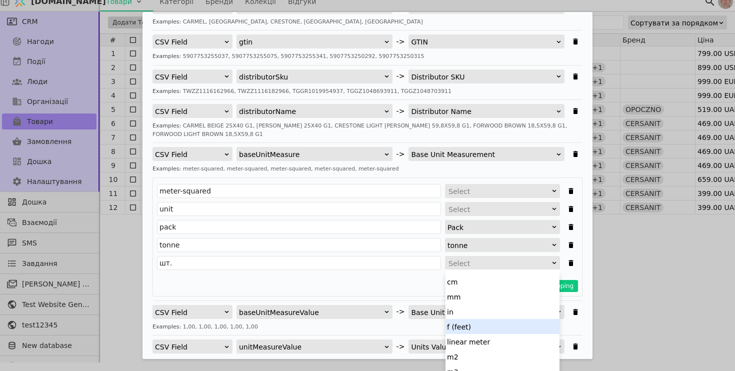 Image resolution: width=735 pixels, height=371 pixels. Describe the element at coordinates (502, 341) in the screenshot. I see `div: linear meter` at that location.